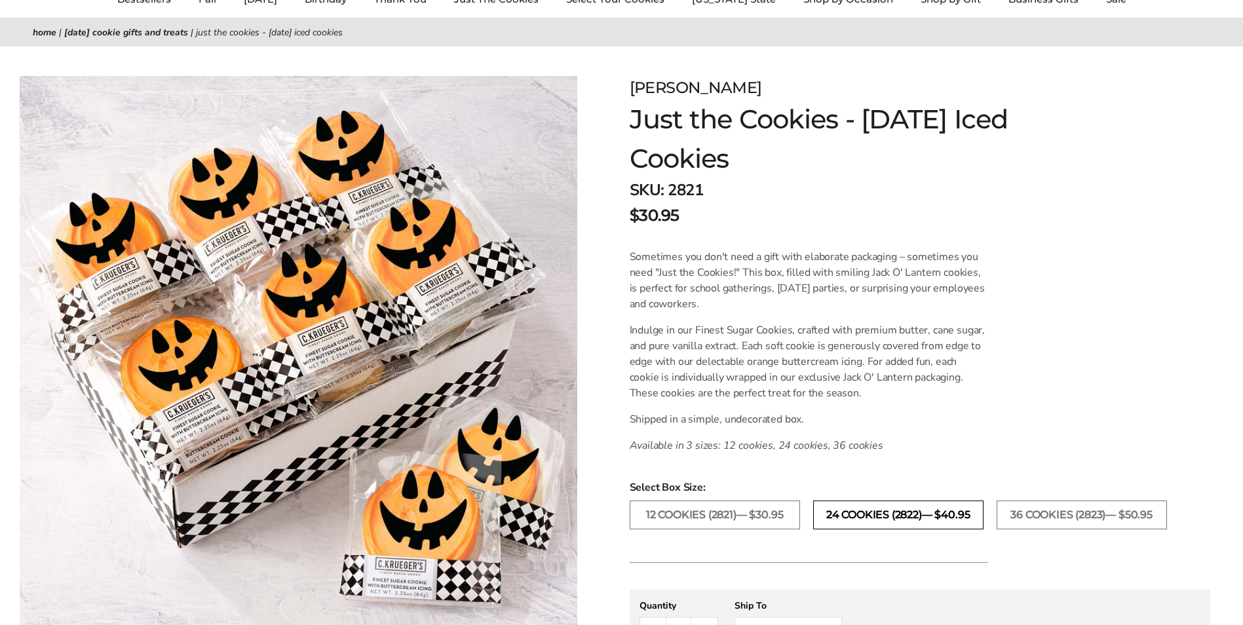 The width and height of the screenshot is (1243, 625). What do you see at coordinates (809, 281) in the screenshot?
I see `p: Sometimes you don't need a gift with elaborate packaging – sometimes you need "Just the Cookies!"...` at bounding box center [809, 281].